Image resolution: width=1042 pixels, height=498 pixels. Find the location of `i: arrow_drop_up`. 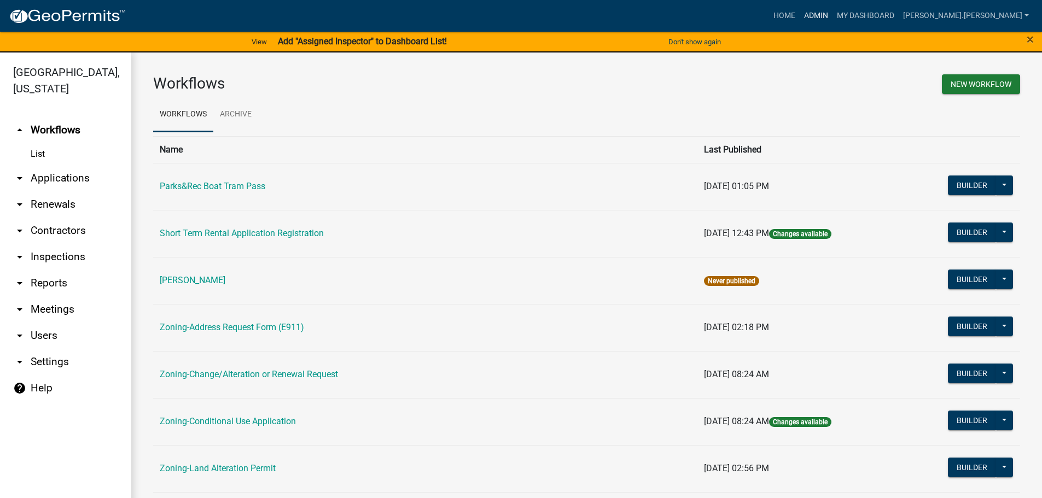

i: arrow_drop_up is located at coordinates (20, 130).